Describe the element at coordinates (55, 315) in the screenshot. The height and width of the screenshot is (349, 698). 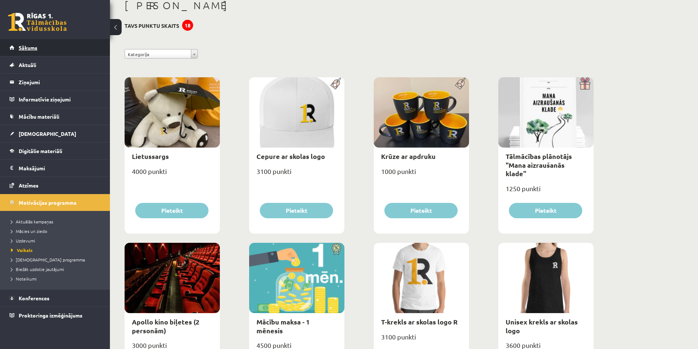
I see `a: Proktoringa izmēģinājums` at that location.